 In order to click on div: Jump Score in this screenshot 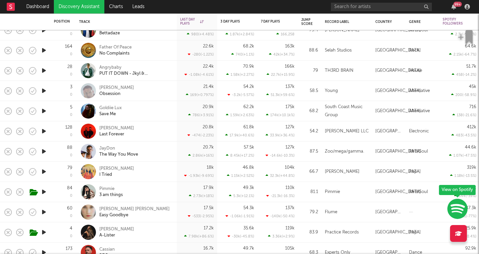, I will do `click(307, 22)`.